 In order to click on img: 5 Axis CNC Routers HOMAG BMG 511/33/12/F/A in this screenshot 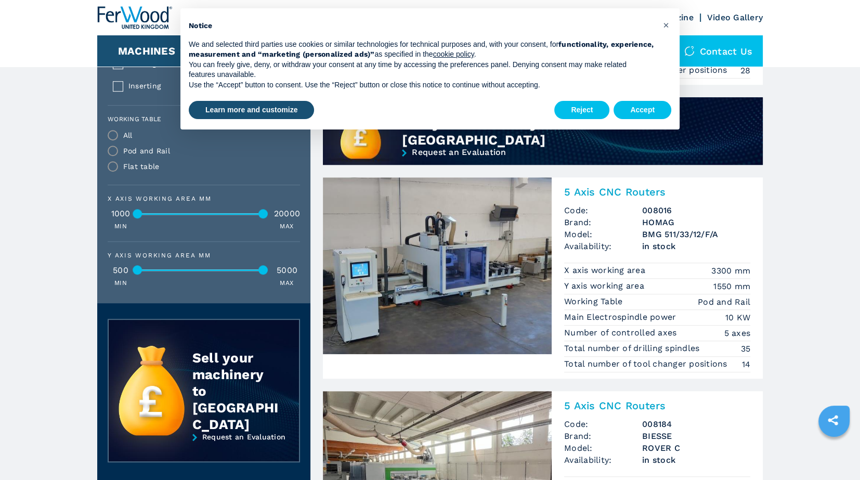, I will do `click(437, 266)`.